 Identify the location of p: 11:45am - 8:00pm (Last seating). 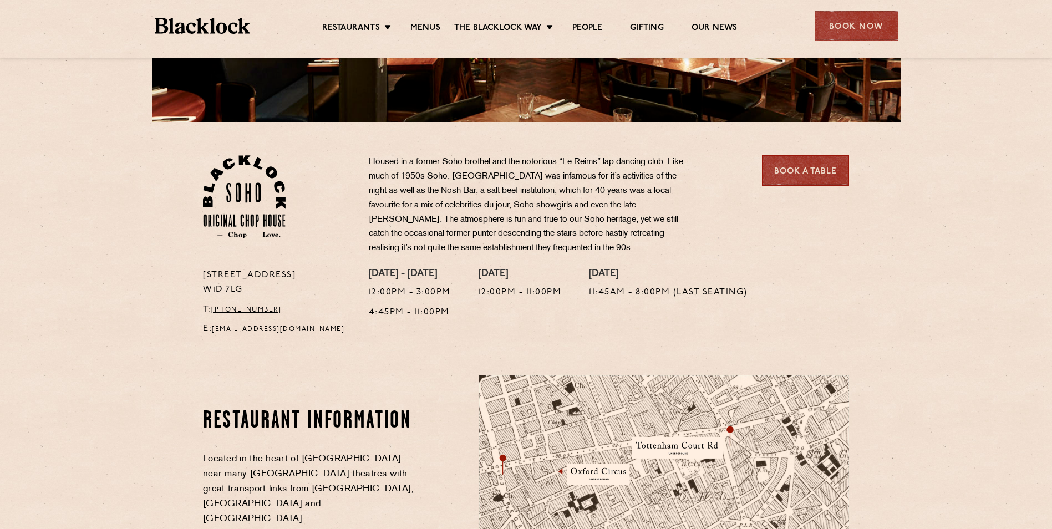
(668, 293).